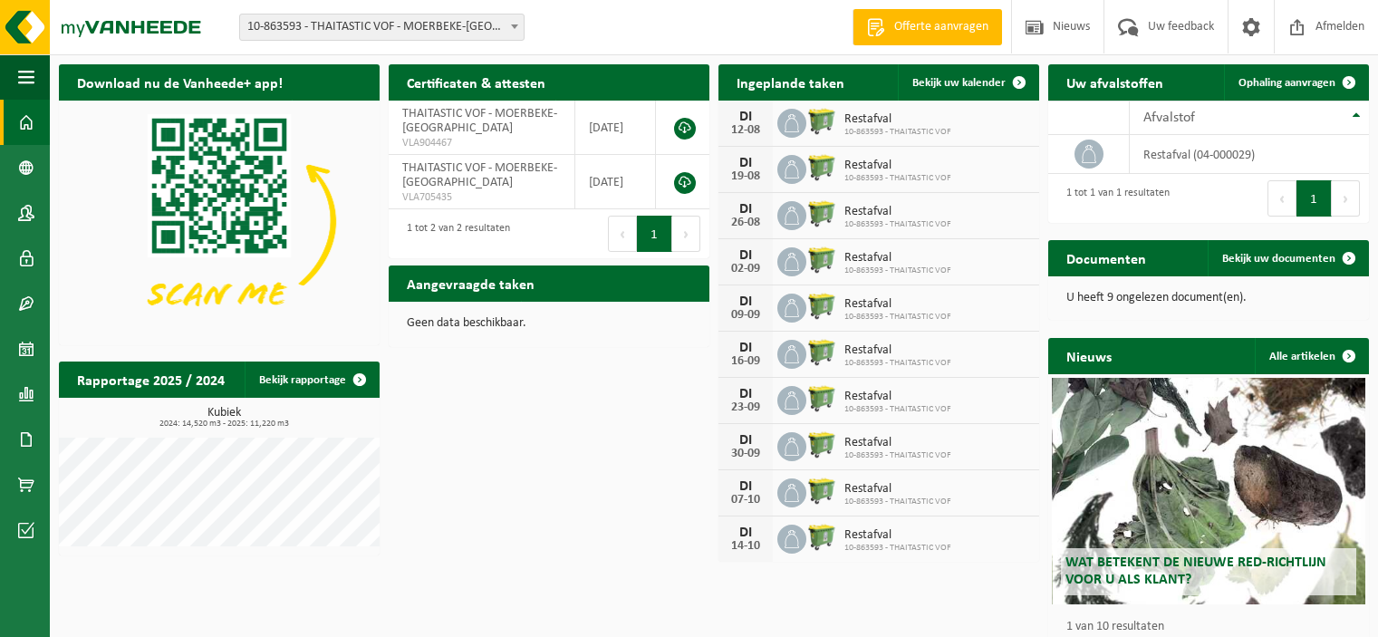  Describe the element at coordinates (1114, 198) in the screenshot. I see `div: 1 tot 1 van 1 resultaten` at that location.